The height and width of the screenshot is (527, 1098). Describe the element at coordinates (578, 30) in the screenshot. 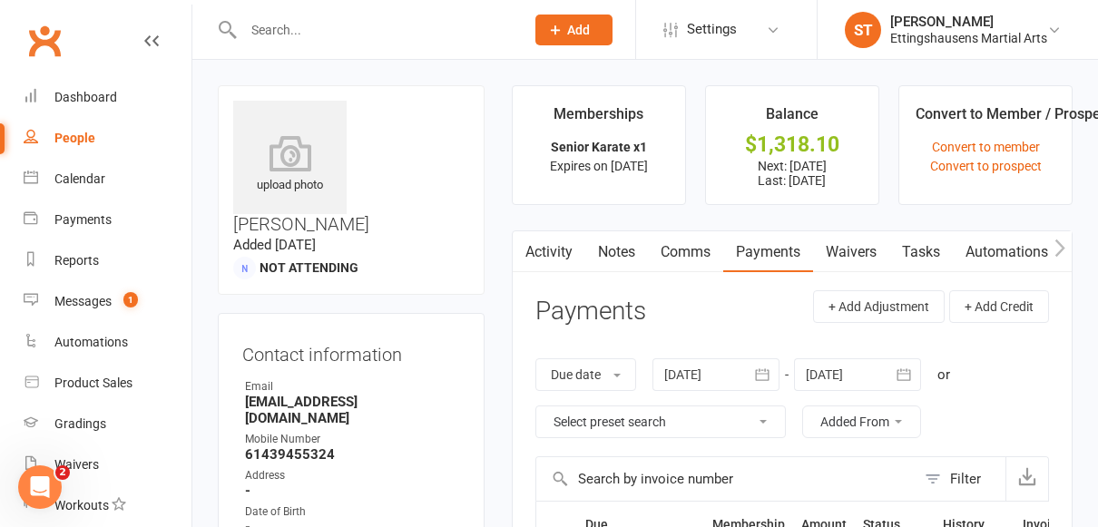

I see `span: Add` at that location.